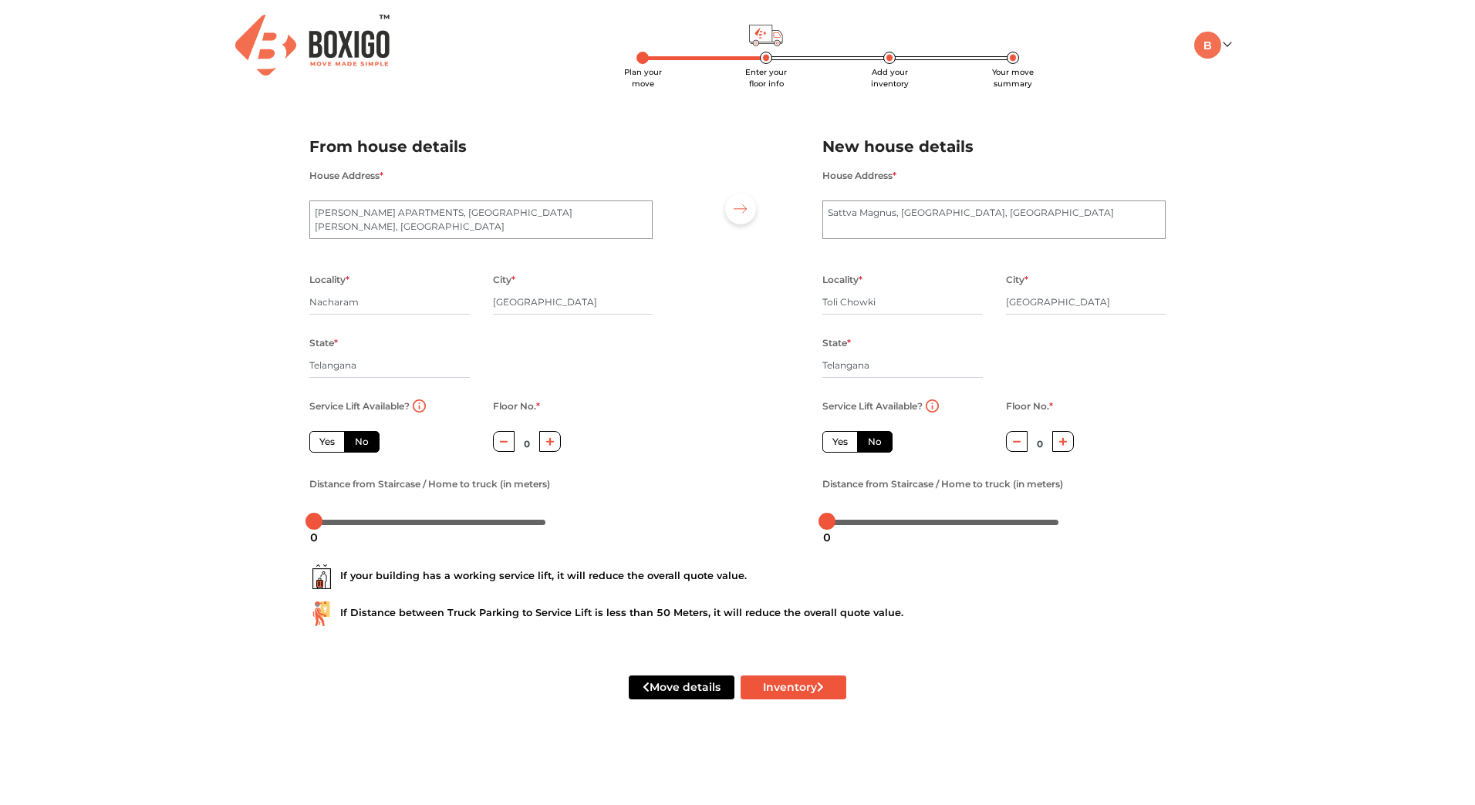 This screenshot has width=1475, height=805. Describe the element at coordinates (681, 687) in the screenshot. I see `button: Move details` at that location.